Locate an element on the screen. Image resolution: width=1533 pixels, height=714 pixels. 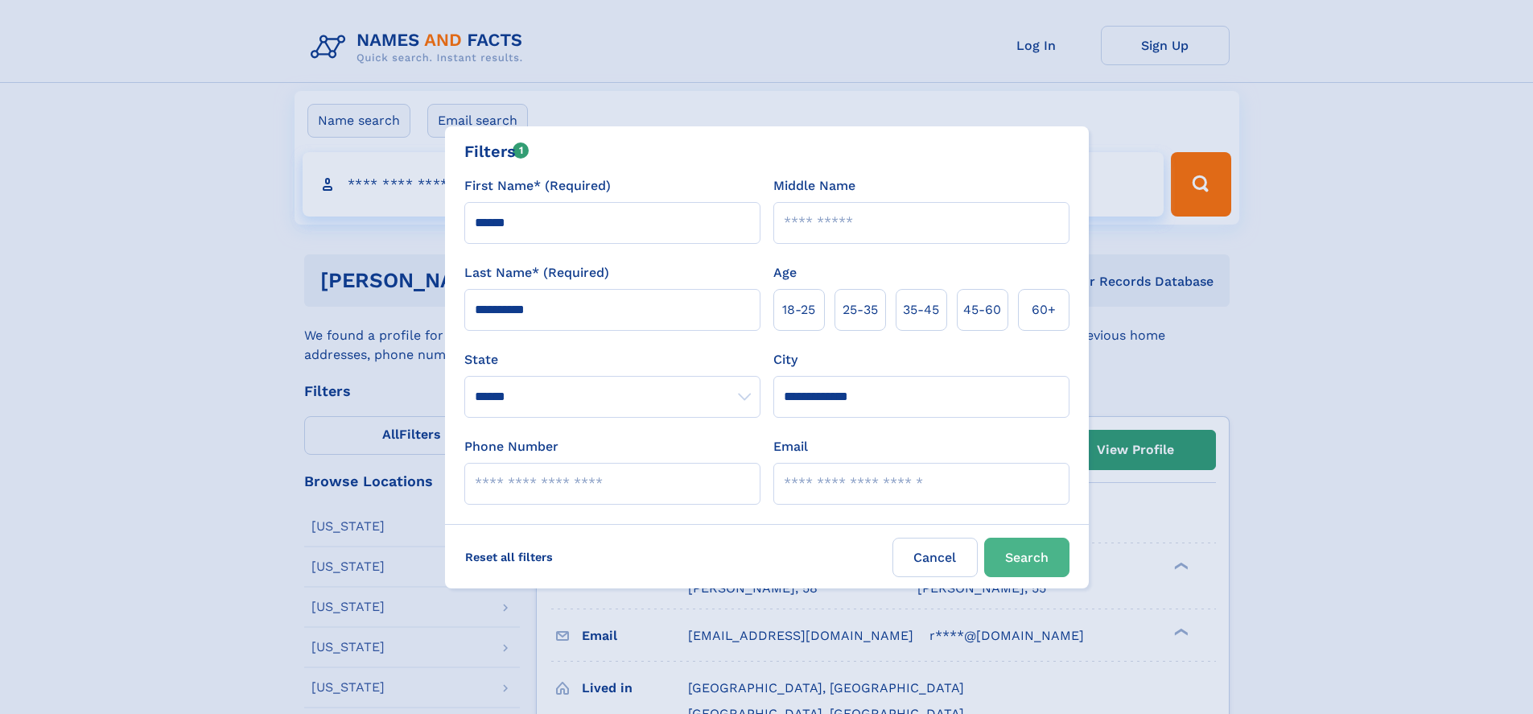
label: Middle Name is located at coordinates (815, 186).